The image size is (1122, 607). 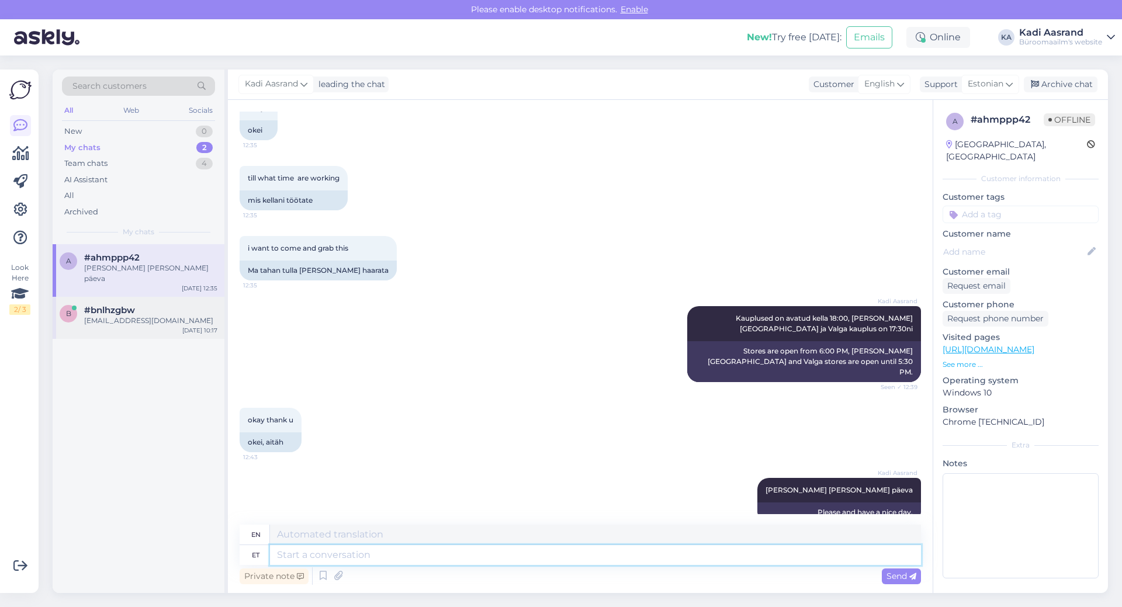 What do you see at coordinates (1020, 272) in the screenshot?
I see `p: Customer email` at bounding box center [1020, 272].